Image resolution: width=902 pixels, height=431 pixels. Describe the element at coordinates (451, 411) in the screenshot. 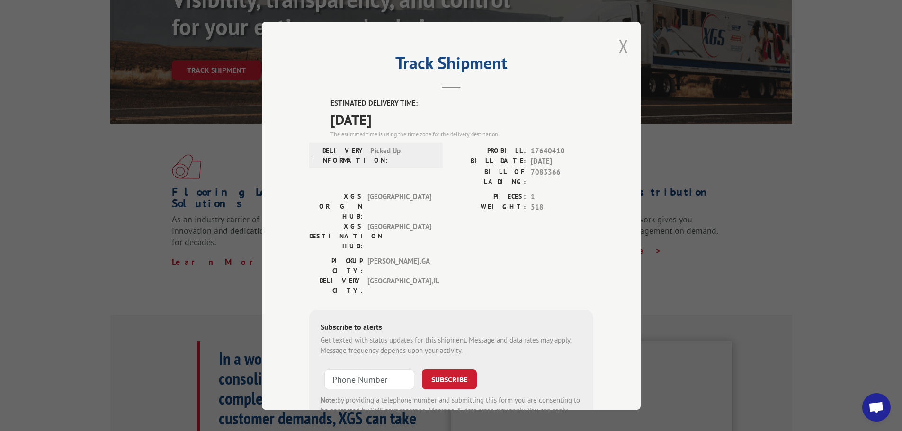

I see `div: by providing a telephone number and submitting this form you are consenting to be contacted by SM...` at that location.